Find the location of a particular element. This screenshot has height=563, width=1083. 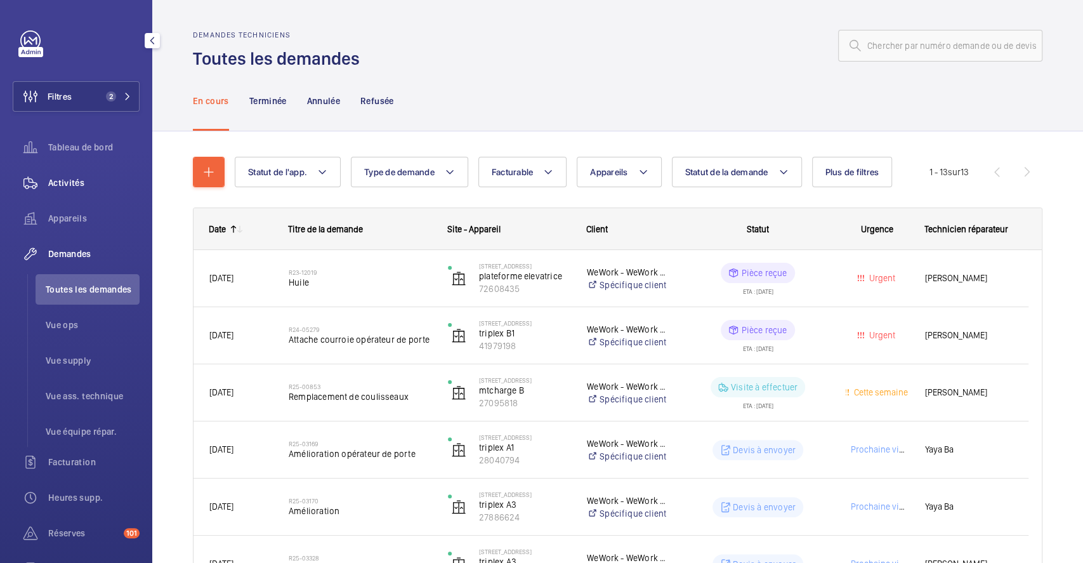

span: Filtres is located at coordinates (60, 96).